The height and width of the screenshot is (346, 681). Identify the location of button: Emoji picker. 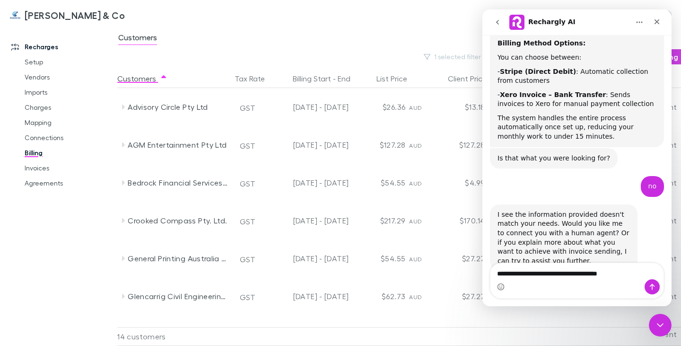
(18, 277).